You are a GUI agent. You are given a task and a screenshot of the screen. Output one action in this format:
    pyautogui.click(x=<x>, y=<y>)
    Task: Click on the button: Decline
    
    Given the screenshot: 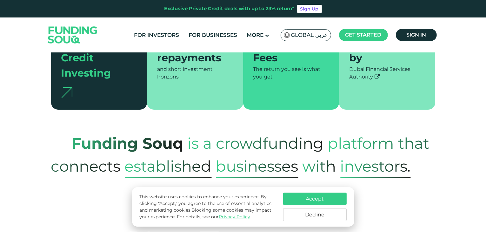 What is the action you would take?
    pyautogui.click(x=315, y=214)
    